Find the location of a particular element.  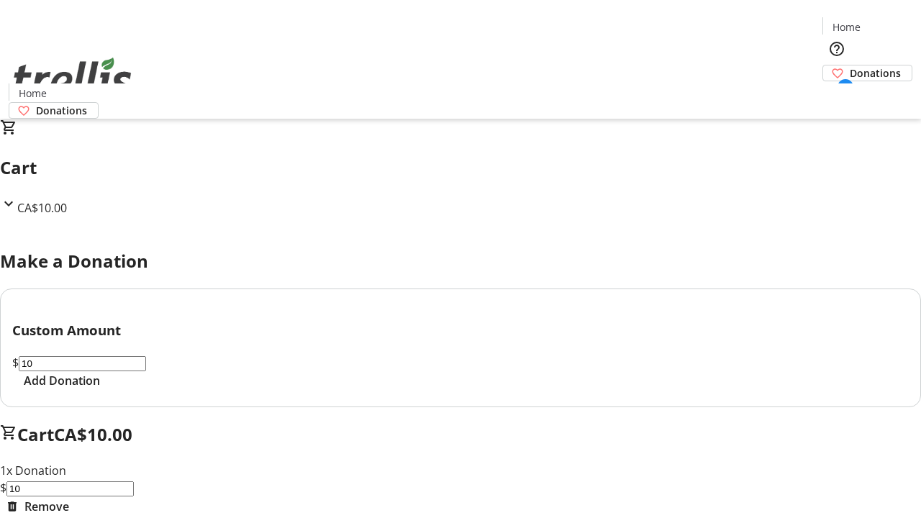

button: Help is located at coordinates (836, 49).